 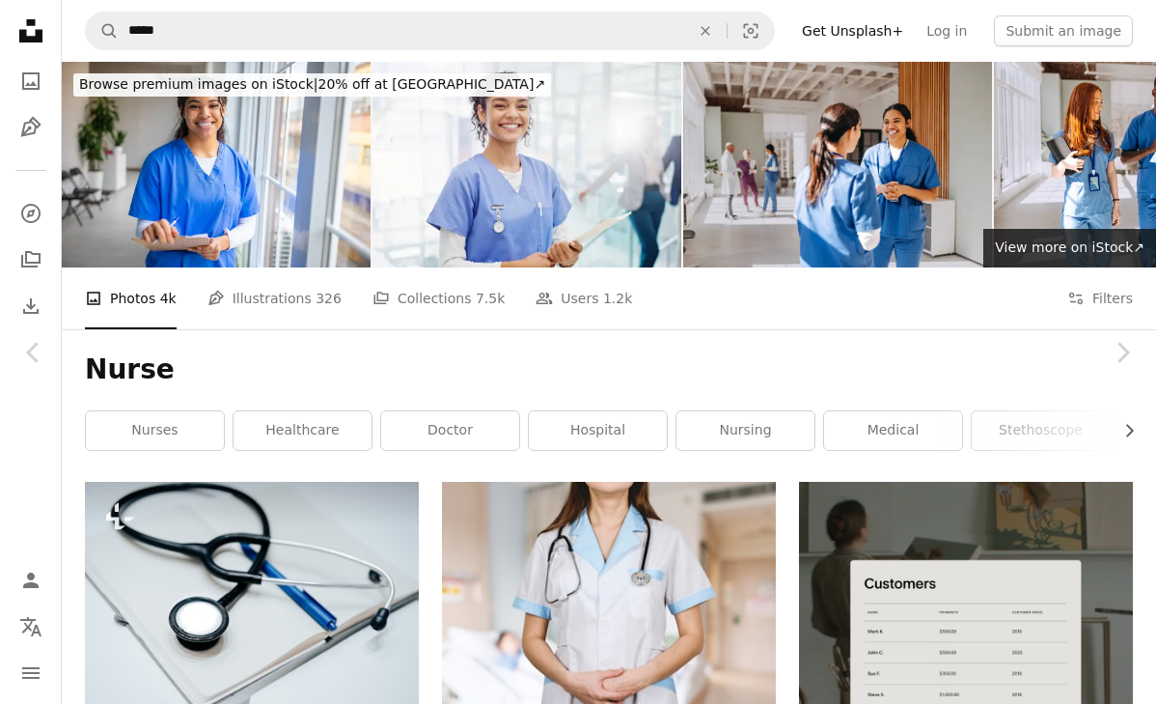 What do you see at coordinates (31, 673) in the screenshot?
I see `button: Menu` at bounding box center [31, 673].